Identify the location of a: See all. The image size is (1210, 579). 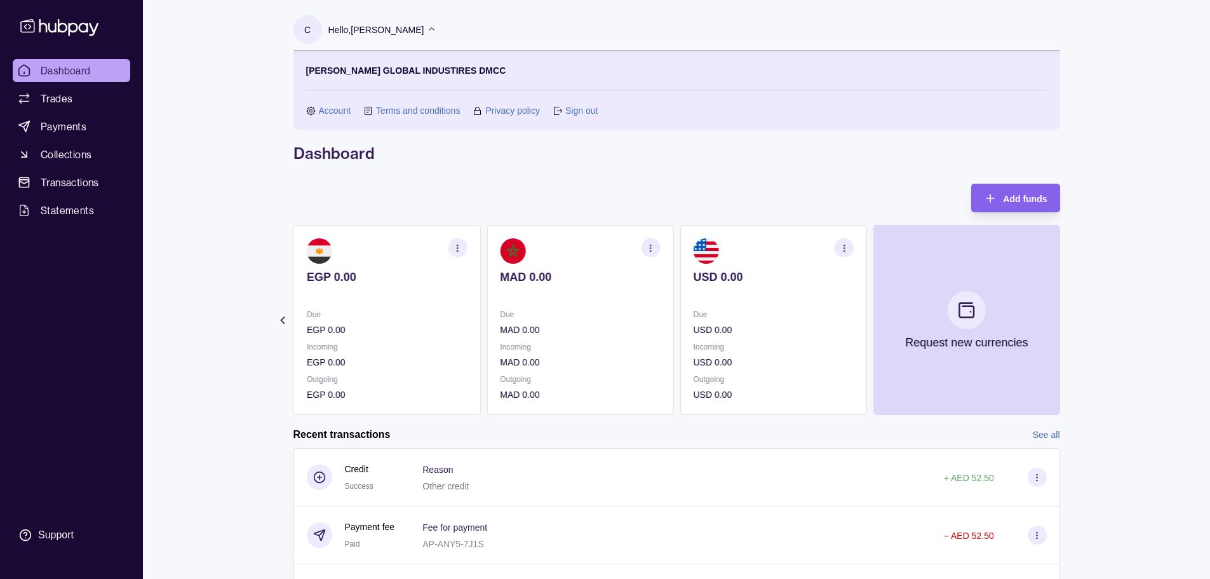
(1046, 435).